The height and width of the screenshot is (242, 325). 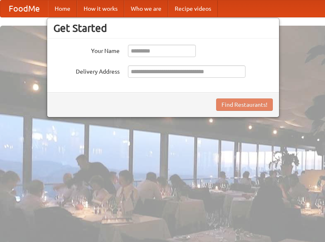 I want to click on a: Recipe videos, so click(x=193, y=9).